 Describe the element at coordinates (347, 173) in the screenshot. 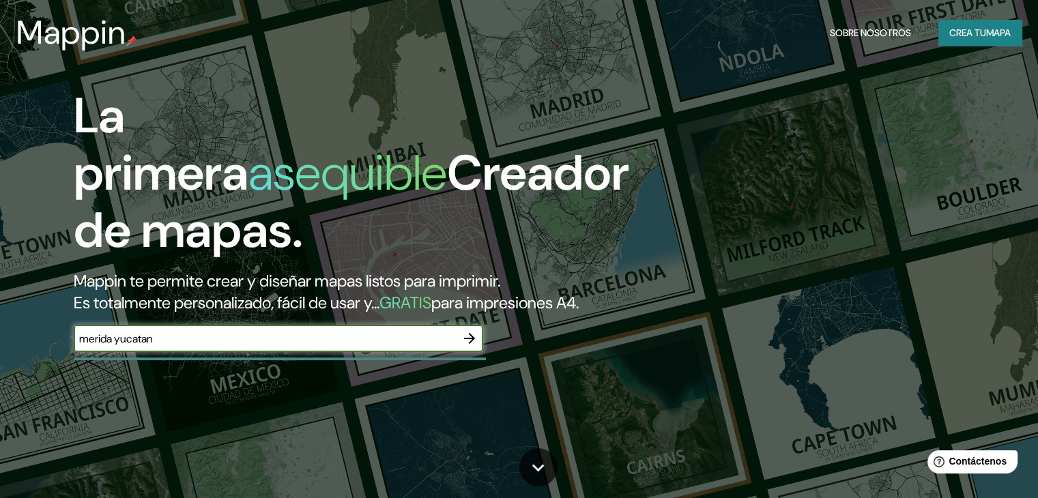

I see `font: asequible` at that location.